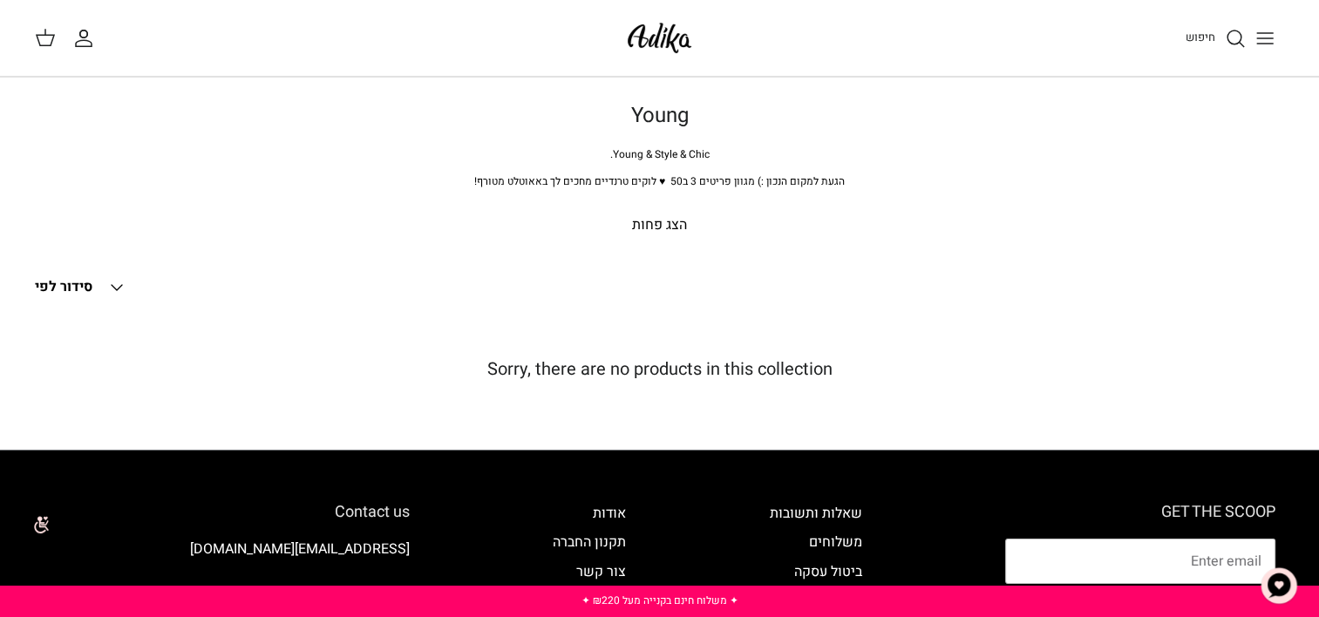 The width and height of the screenshot is (1319, 617). I want to click on button: Toggle menu, so click(1265, 38).